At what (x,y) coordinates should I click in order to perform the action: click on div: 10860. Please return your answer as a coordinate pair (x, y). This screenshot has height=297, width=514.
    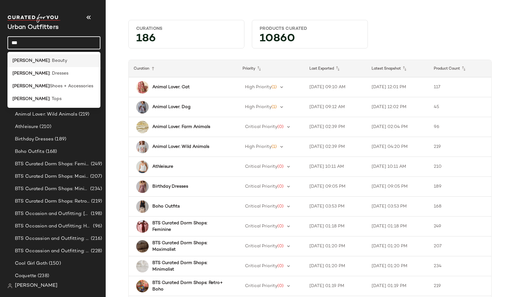
    Looking at the image, I should click on (310, 40).